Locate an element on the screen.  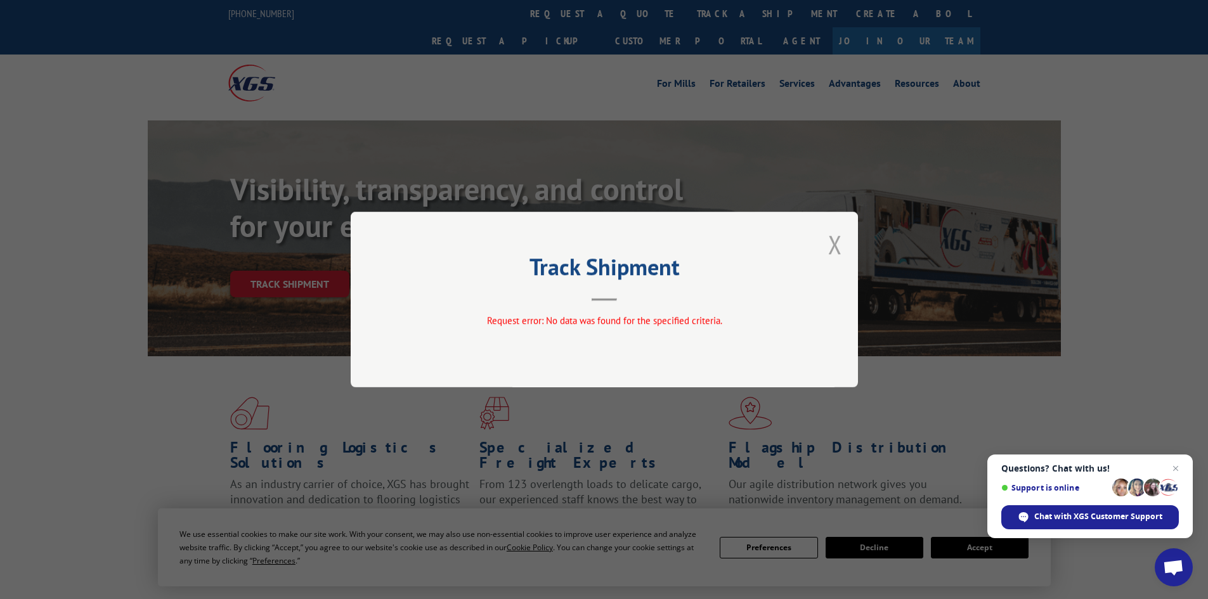
button: Close modal is located at coordinates (835, 244).